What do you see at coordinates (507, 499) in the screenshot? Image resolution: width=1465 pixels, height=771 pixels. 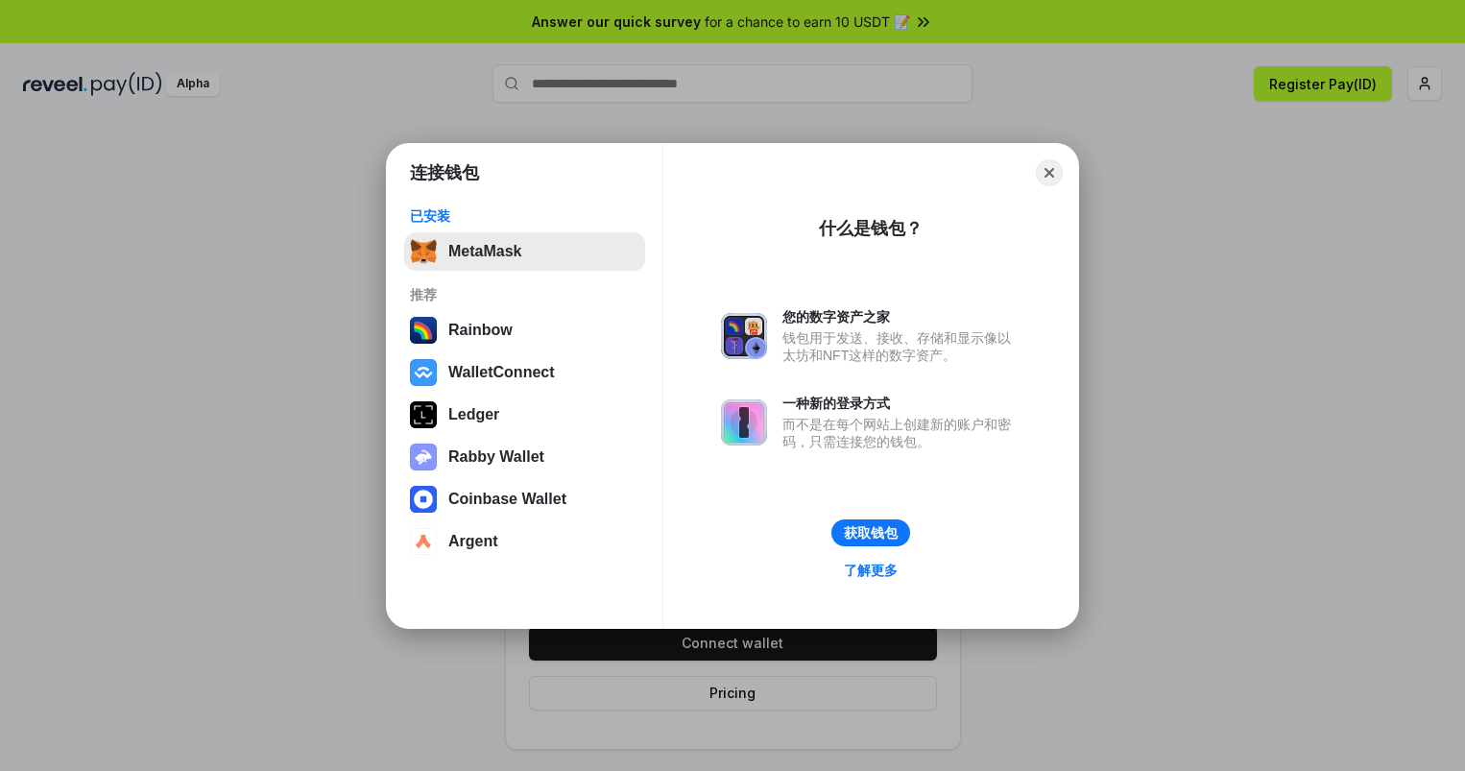 I see `div: Coinbase Wallet` at bounding box center [507, 499].